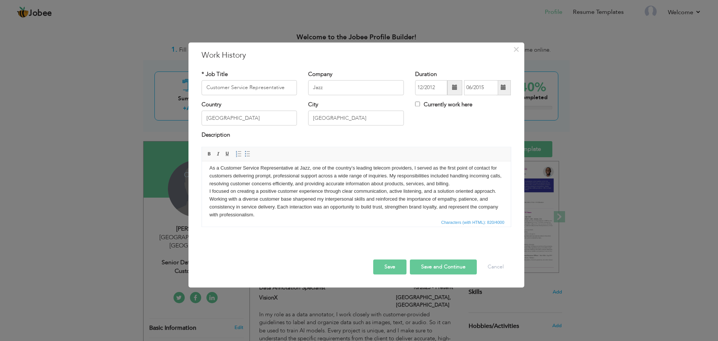 This screenshot has width=718, height=341. What do you see at coordinates (444, 104) in the screenshot?
I see `label: Currently work here` at bounding box center [444, 104].